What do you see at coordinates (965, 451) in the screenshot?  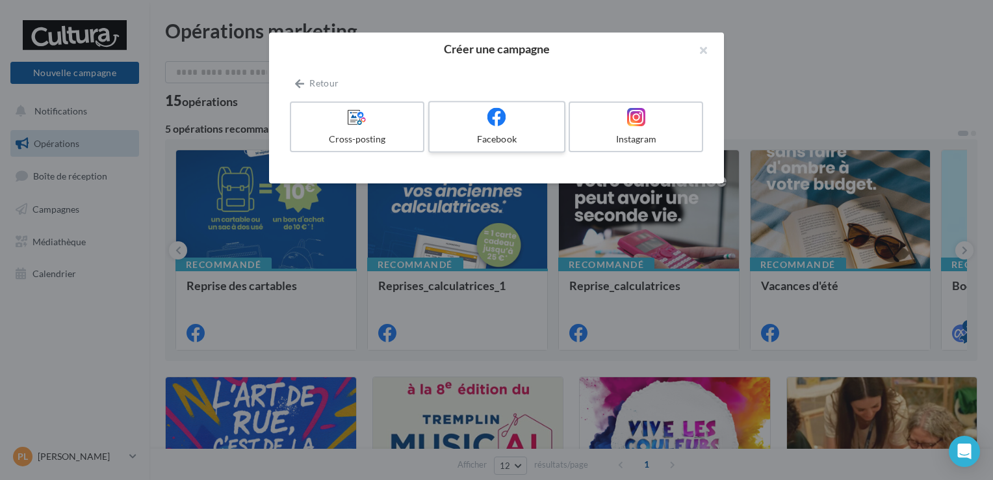 I see `div: Open Intercom Messenger` at bounding box center [965, 451].